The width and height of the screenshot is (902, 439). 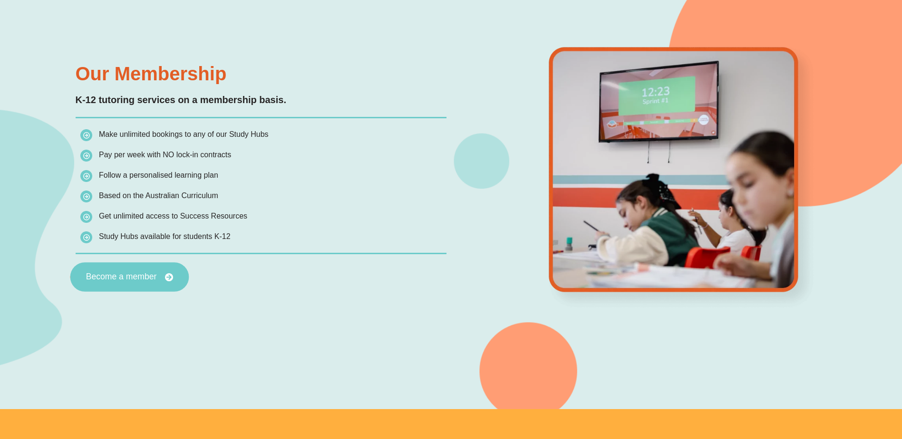 I want to click on span: Make unlimited bookings to any of our Study Hubs, so click(x=183, y=134).